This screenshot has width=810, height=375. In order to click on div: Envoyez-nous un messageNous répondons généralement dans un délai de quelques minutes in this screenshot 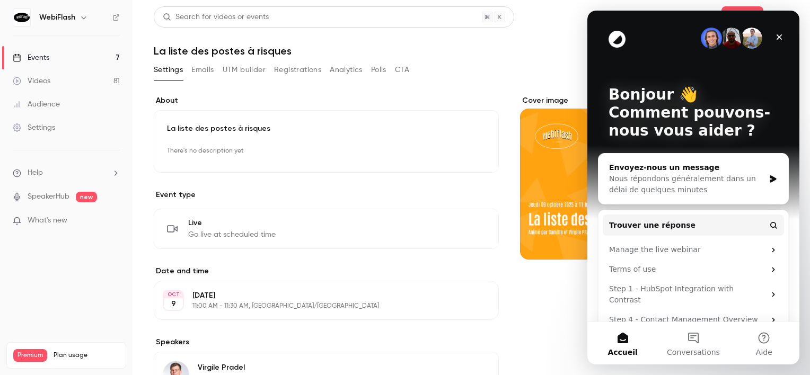, I will do `click(106, 168)`.